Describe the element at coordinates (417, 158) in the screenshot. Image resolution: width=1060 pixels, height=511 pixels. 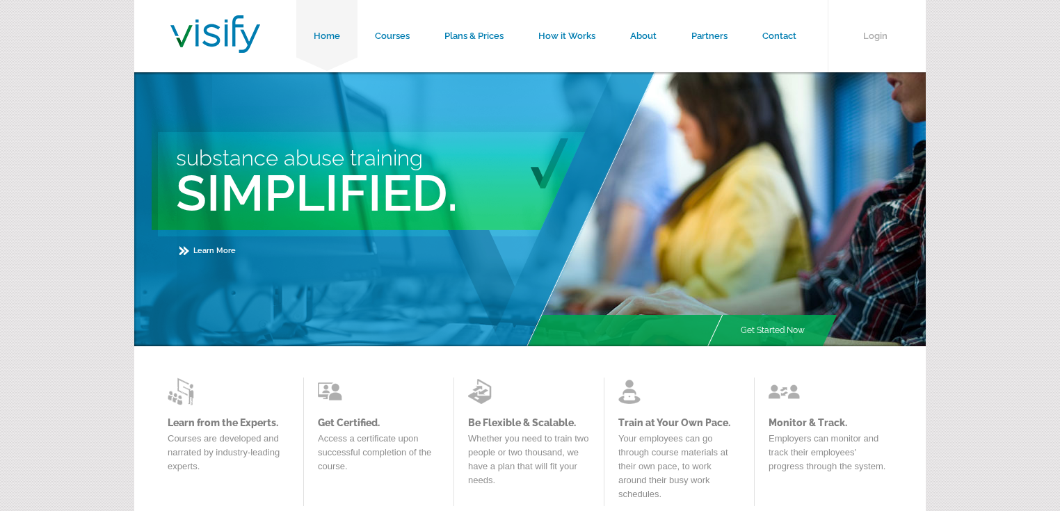
I see `h3: Substance Abuse Training` at that location.